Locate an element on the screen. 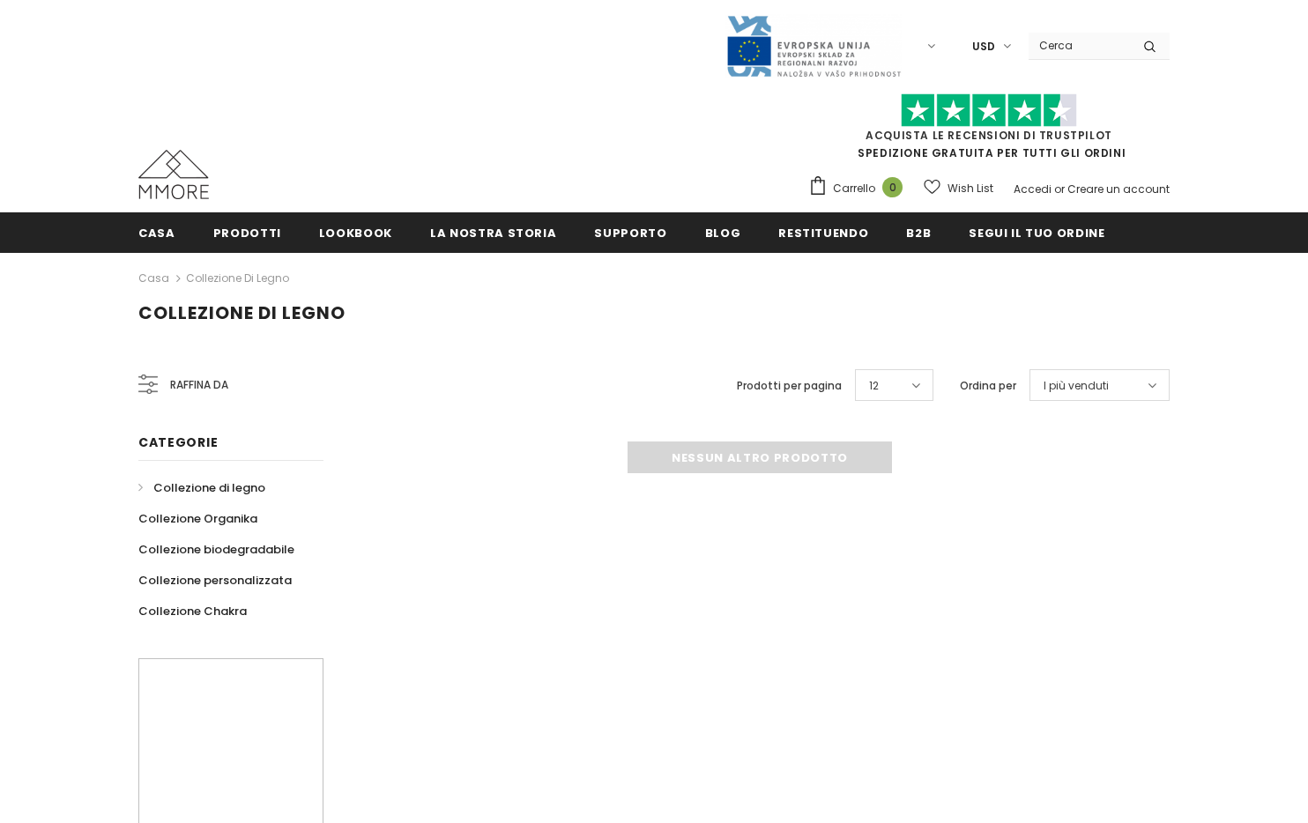 The width and height of the screenshot is (1308, 823). a: Creare un account is located at coordinates (1119, 189).